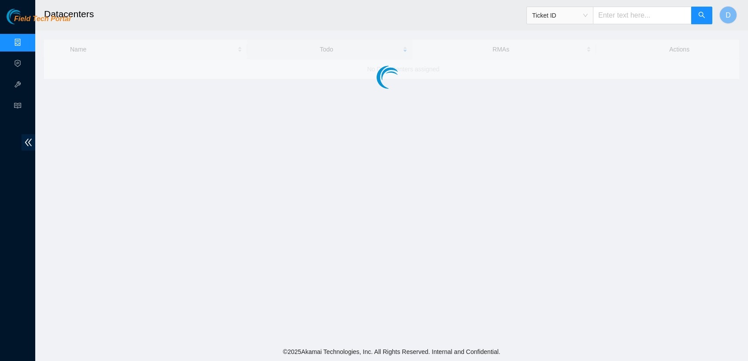 This screenshot has height=361, width=748. I want to click on span: search, so click(702, 15).